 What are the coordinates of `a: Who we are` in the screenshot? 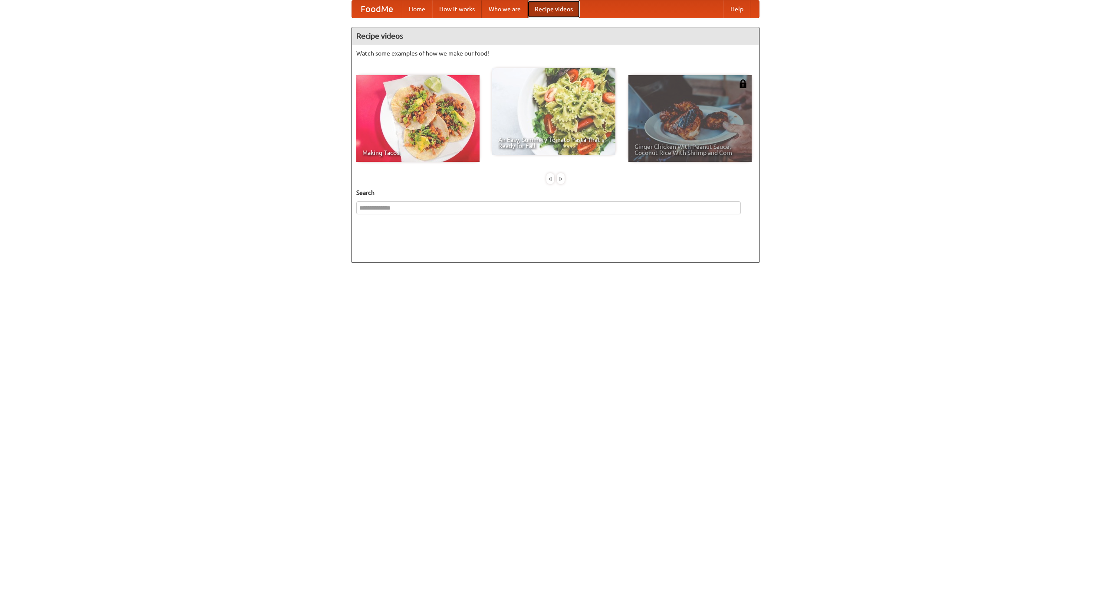 It's located at (505, 9).